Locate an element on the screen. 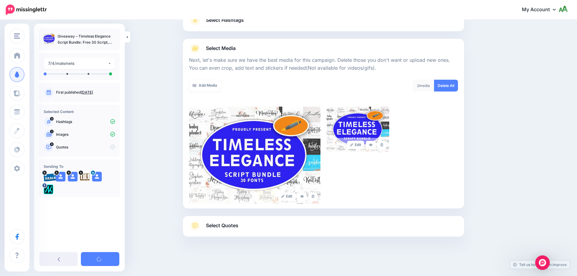 Image resolution: width=577 pixels, height=276 pixels. h4: Sending To is located at coordinates (79, 166).